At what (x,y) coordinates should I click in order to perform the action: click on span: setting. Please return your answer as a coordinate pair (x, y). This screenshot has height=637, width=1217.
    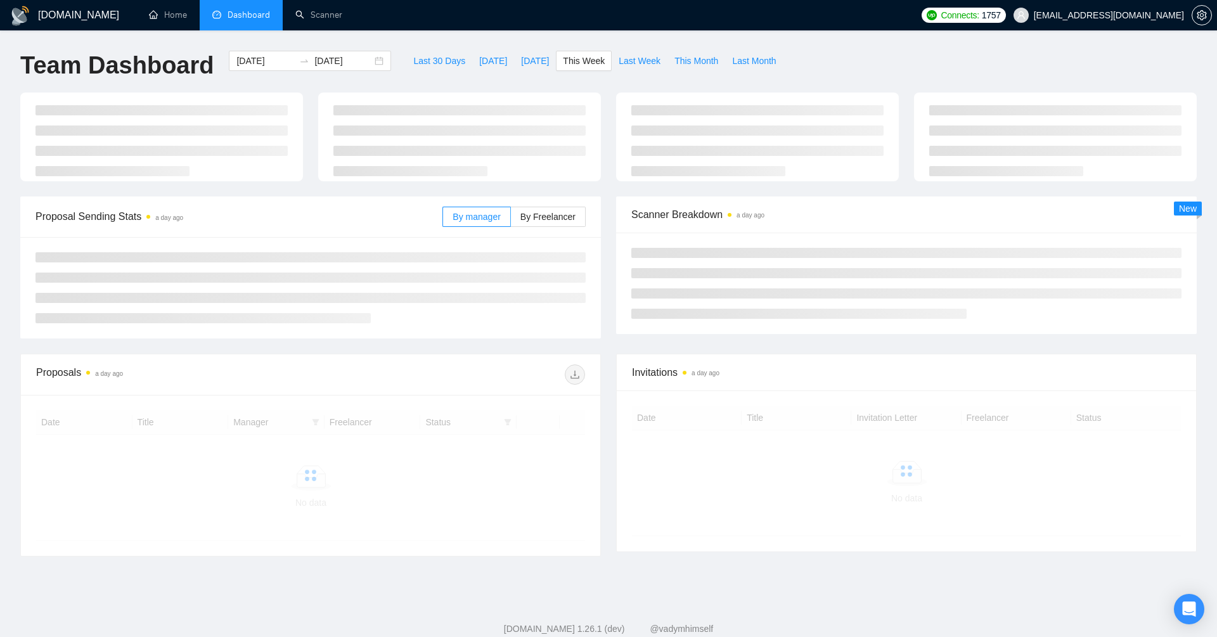
    Looking at the image, I should click on (1202, 15).